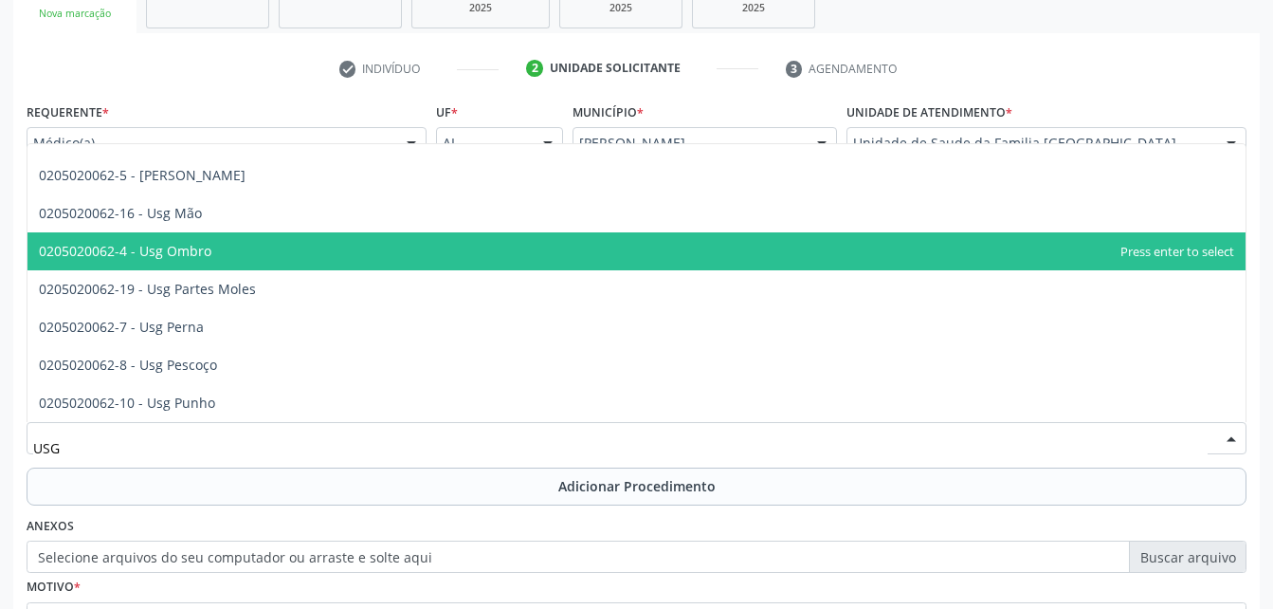 The height and width of the screenshot is (609, 1273). Describe the element at coordinates (447, 112) in the screenshot. I see `label: UF` at that location.